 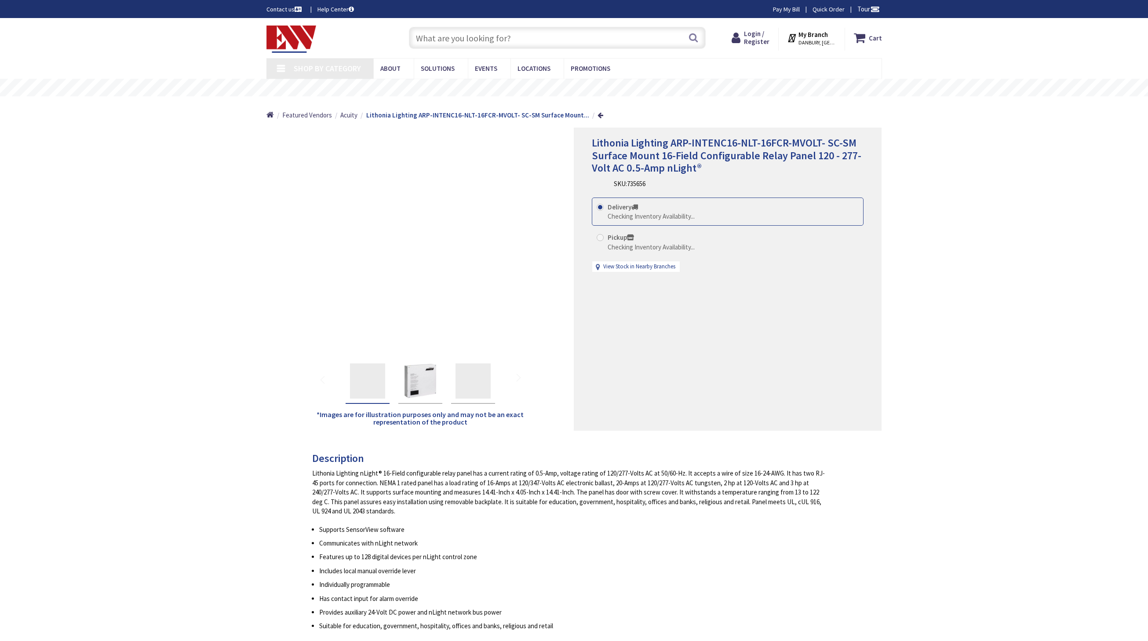 What do you see at coordinates (327, 68) in the screenshot?
I see `span: Shop By Category` at bounding box center [327, 68].